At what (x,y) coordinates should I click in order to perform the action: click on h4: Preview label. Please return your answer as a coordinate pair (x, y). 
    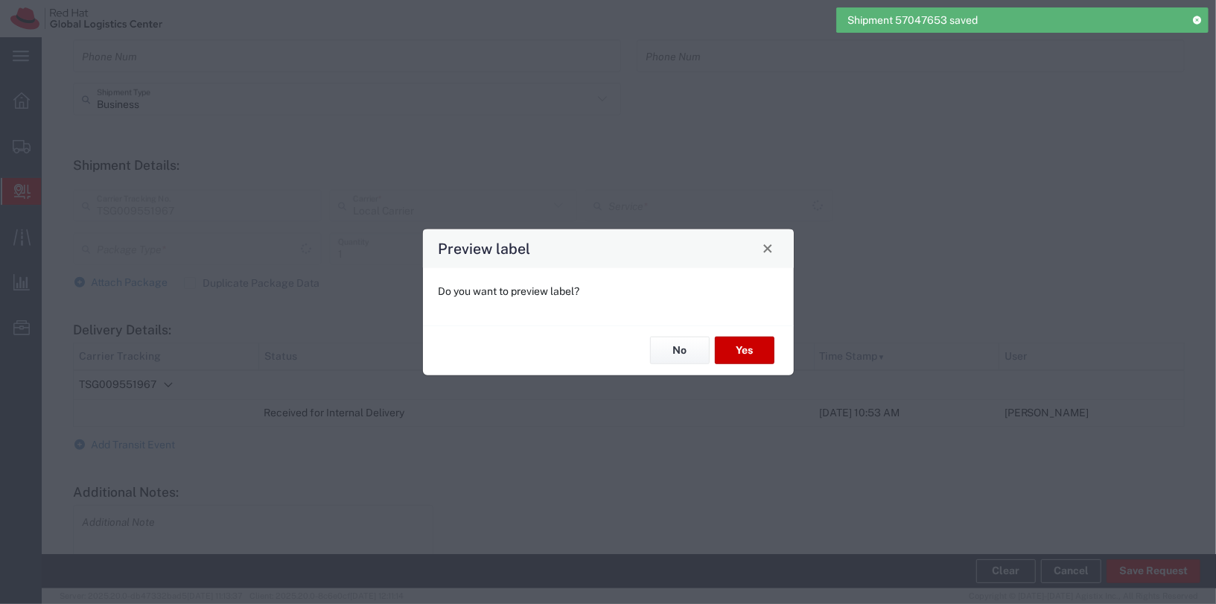
    Looking at the image, I should click on (484, 248).